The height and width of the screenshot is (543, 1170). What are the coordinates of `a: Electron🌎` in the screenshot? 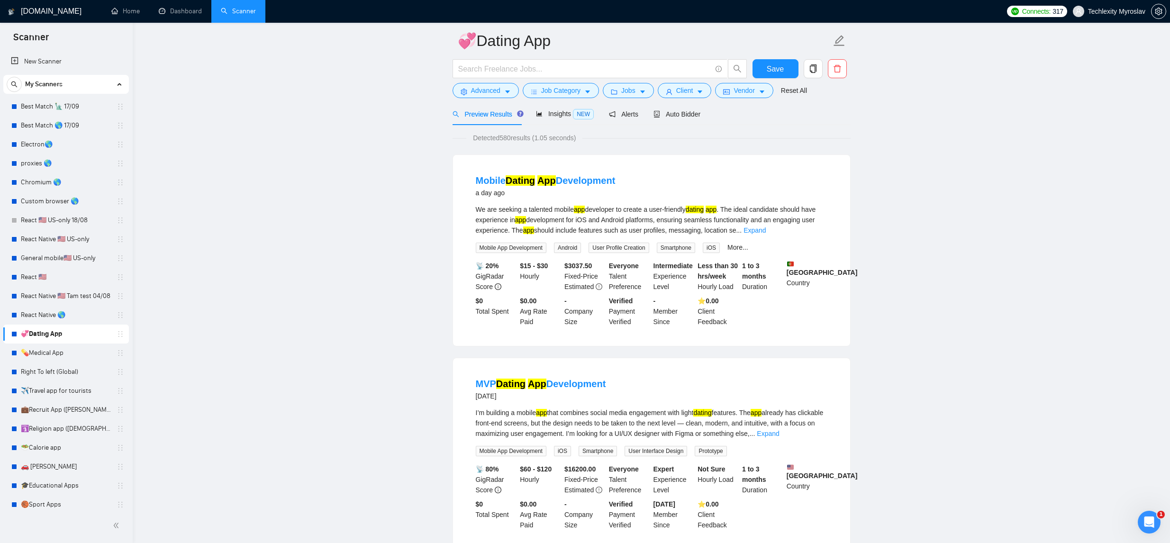 It's located at (66, 145).